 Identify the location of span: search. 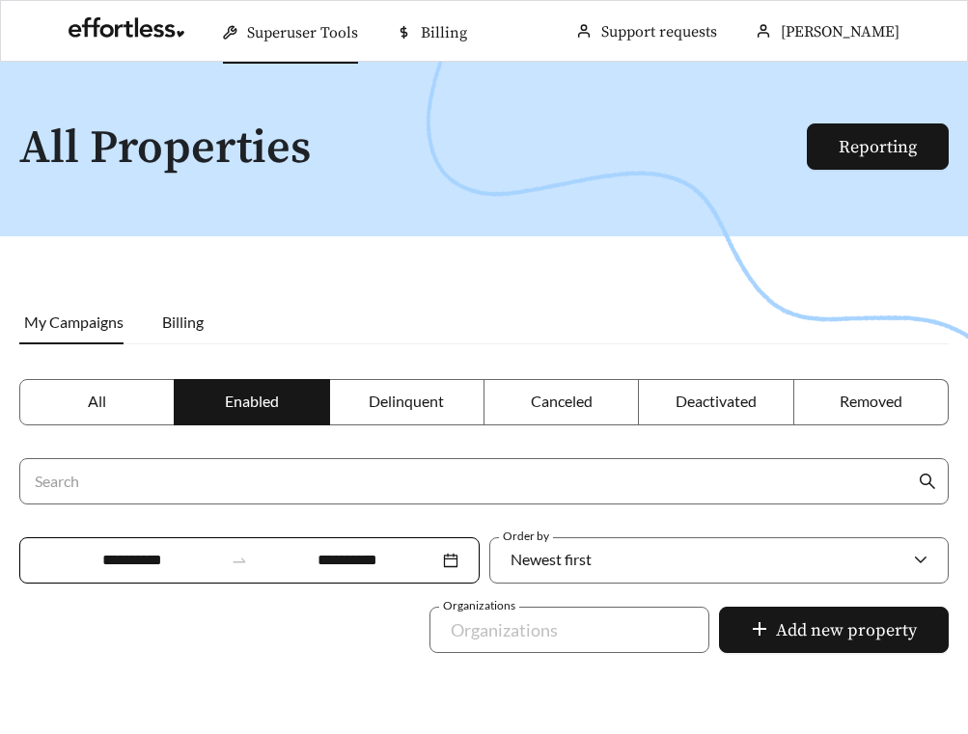
(927, 481).